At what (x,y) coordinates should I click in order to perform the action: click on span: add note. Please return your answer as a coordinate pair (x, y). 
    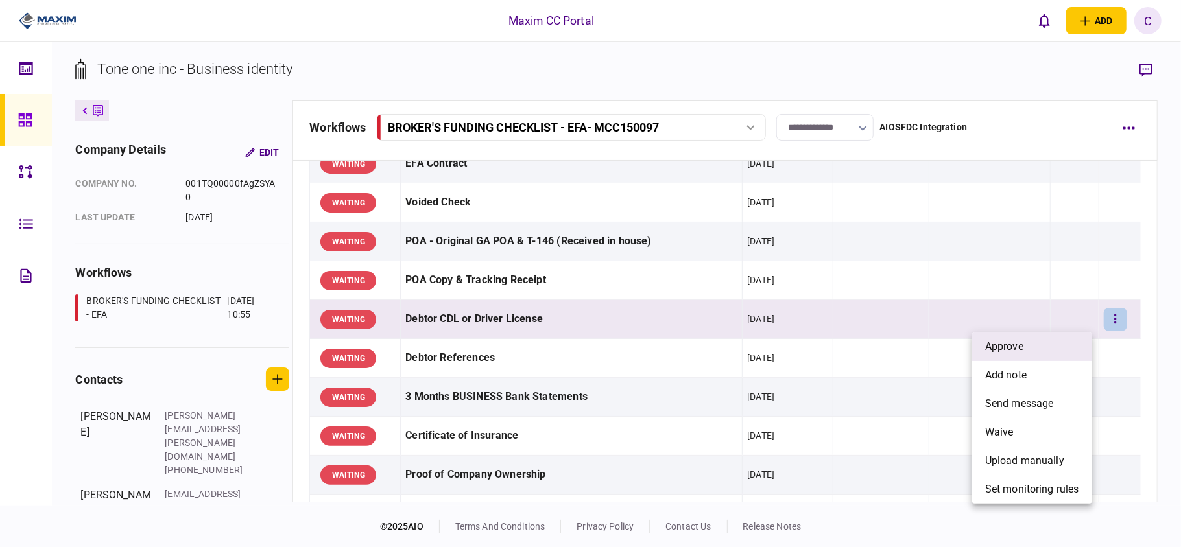
    Looking at the image, I should click on (1006, 375).